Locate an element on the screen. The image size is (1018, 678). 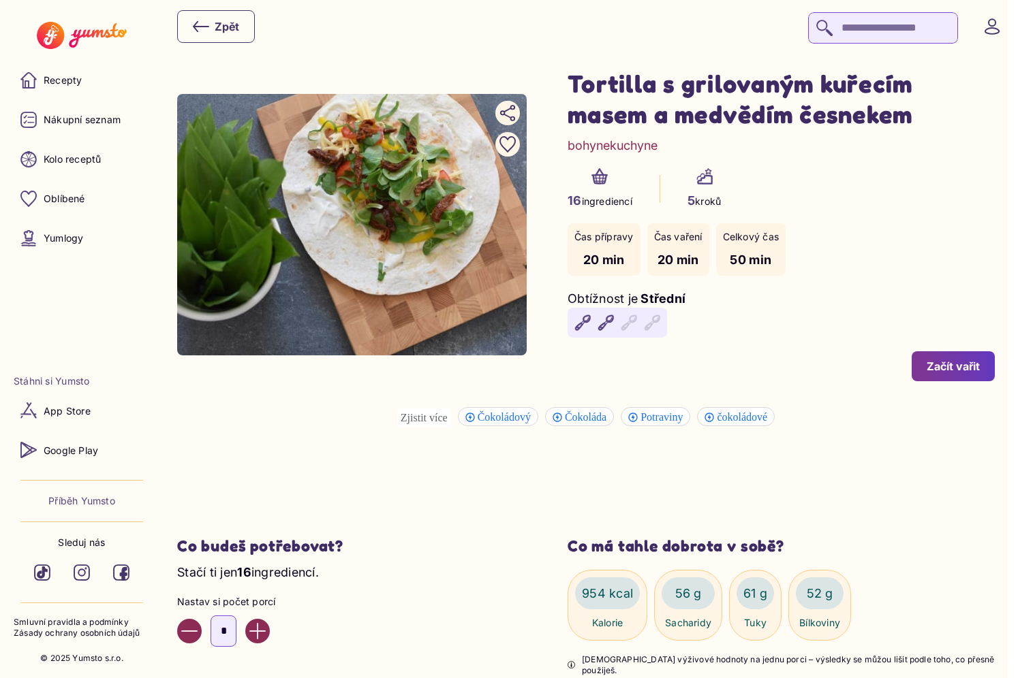
div: Zpět is located at coordinates (216, 27).